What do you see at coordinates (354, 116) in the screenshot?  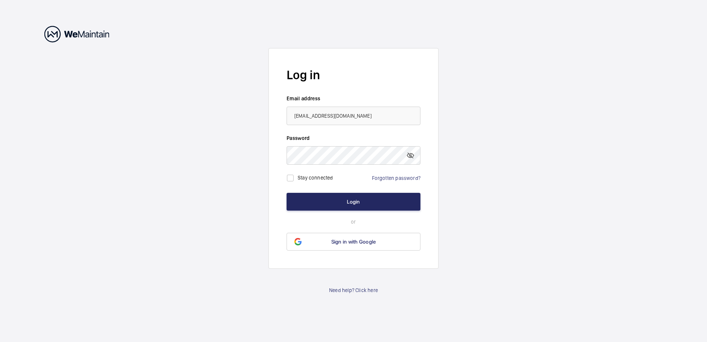 I see `input: Your email address` at bounding box center [354, 116].